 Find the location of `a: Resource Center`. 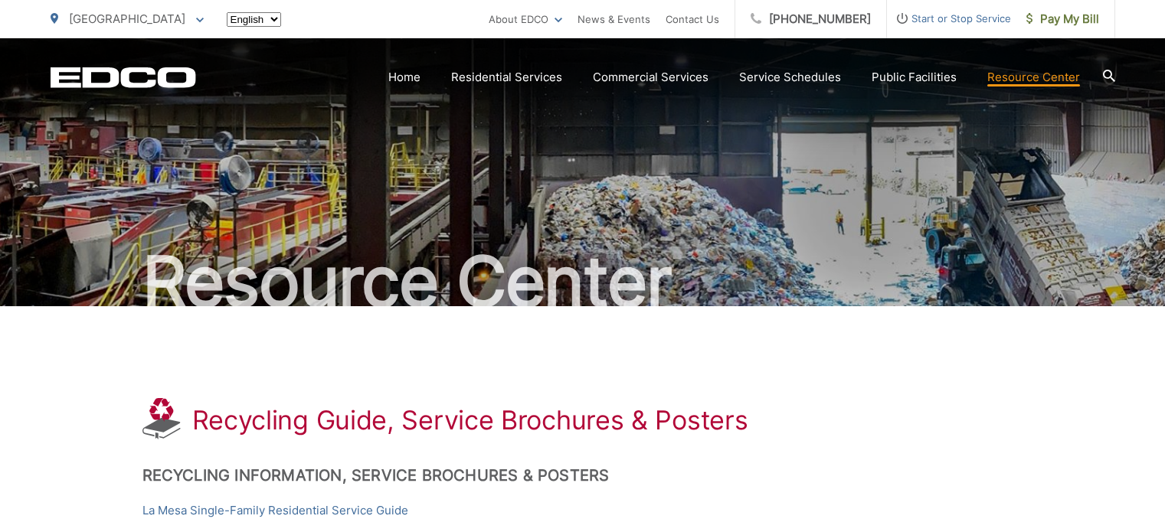

a: Resource Center is located at coordinates (1033, 77).